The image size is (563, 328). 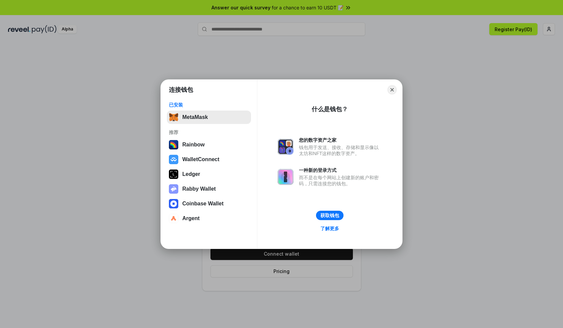 What do you see at coordinates (330, 228) in the screenshot?
I see `a: 了解更多` at bounding box center [330, 228].